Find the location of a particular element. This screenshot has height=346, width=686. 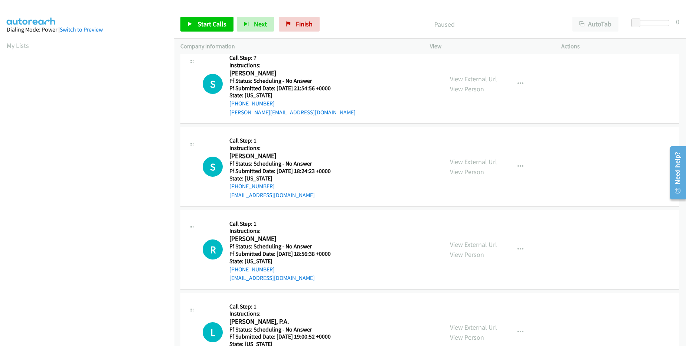

div: Delay between calls (in seconds) is located at coordinates (652, 23).